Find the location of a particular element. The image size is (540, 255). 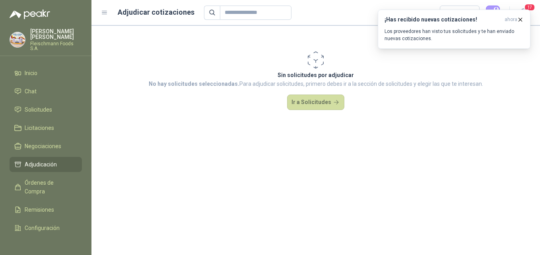

span: Negociaciones is located at coordinates (43, 146).